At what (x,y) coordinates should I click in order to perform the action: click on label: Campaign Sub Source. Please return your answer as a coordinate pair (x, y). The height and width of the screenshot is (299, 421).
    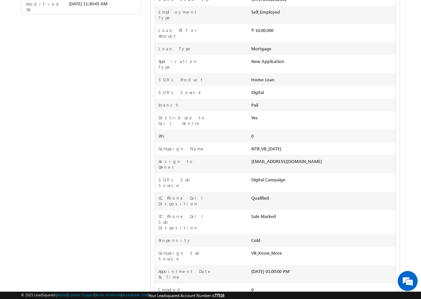
    Looking at the image, I should click on (186, 256).